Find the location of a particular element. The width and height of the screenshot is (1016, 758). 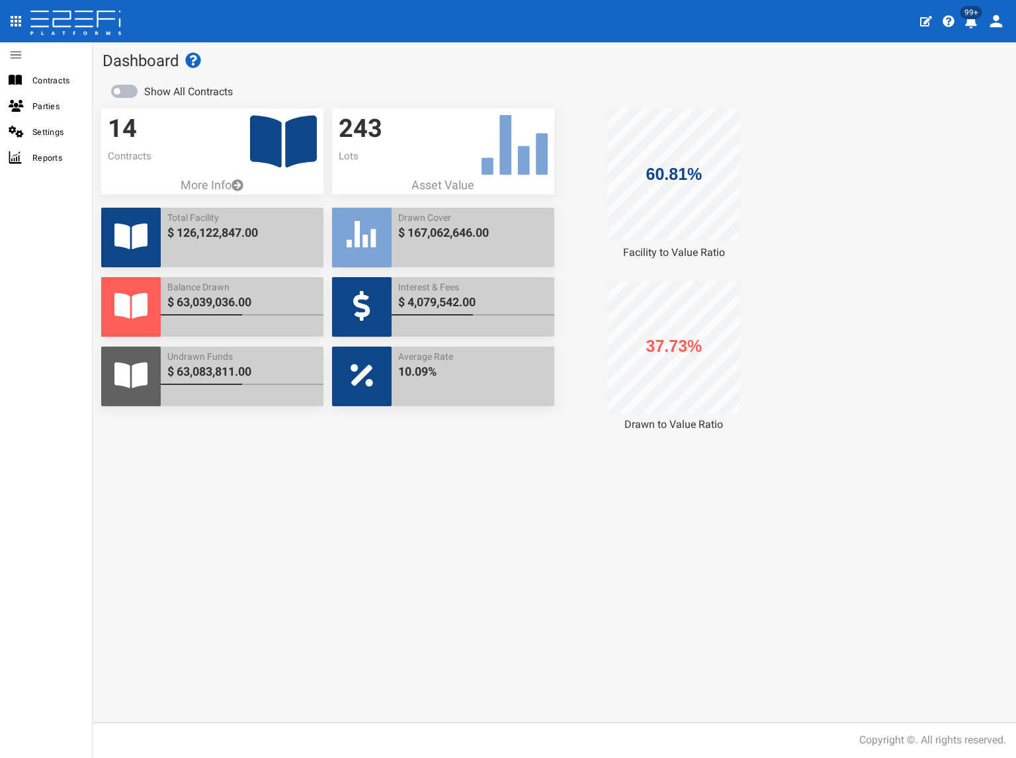

a: More Info is located at coordinates (212, 185).